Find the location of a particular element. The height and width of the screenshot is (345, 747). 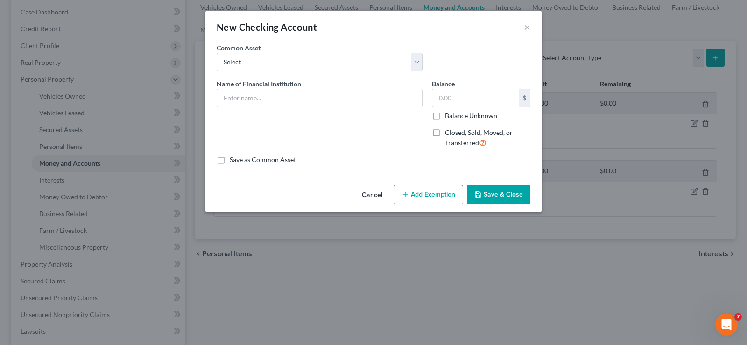

span: 7 is located at coordinates (738, 317).